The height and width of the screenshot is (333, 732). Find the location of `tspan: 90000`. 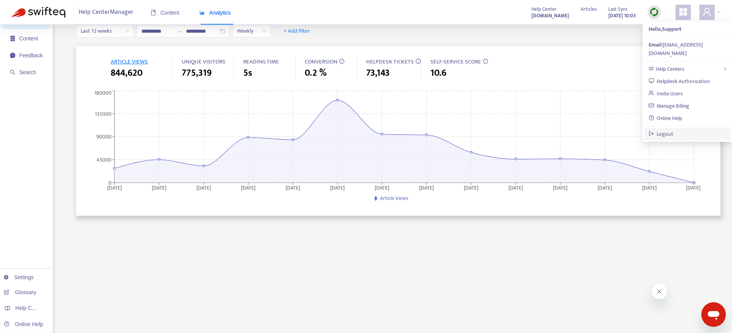

tspan: 90000 is located at coordinates (104, 136).